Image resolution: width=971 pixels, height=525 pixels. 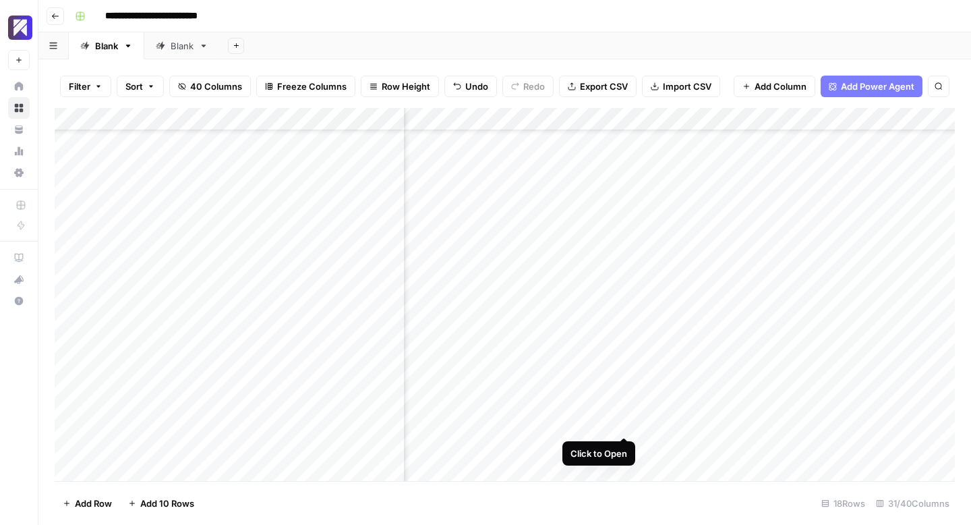 I want to click on button: Add 10 Rows, so click(x=161, y=503).